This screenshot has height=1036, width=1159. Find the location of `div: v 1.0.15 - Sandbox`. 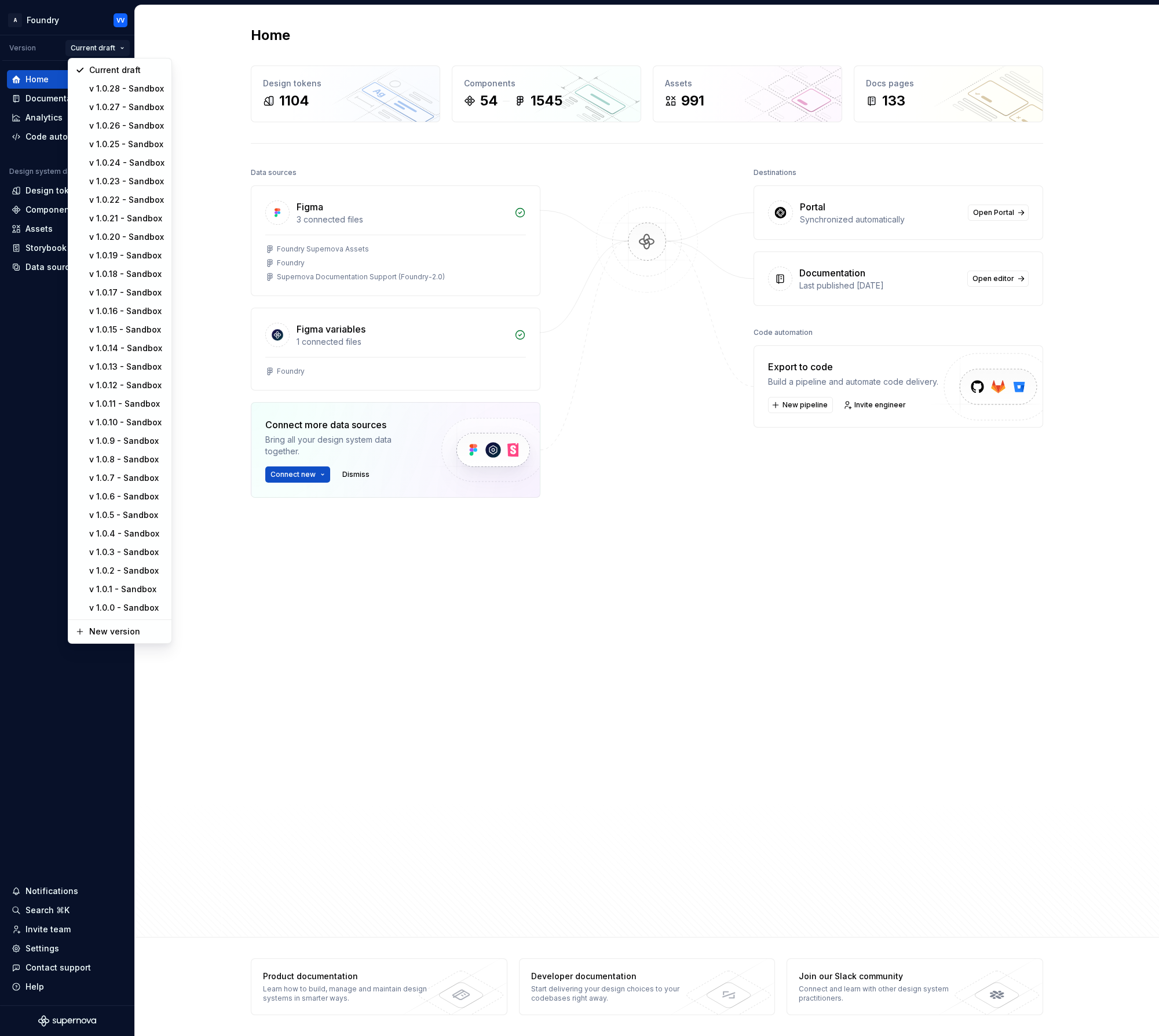

div: v 1.0.15 - Sandbox is located at coordinates (127, 330).